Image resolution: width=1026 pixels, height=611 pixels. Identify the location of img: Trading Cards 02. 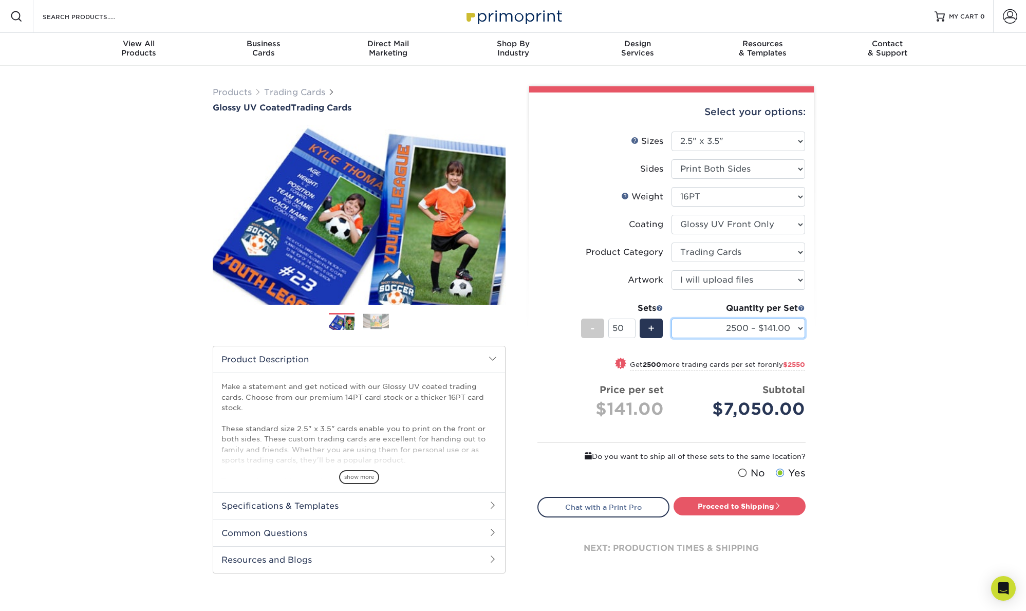
(376, 321).